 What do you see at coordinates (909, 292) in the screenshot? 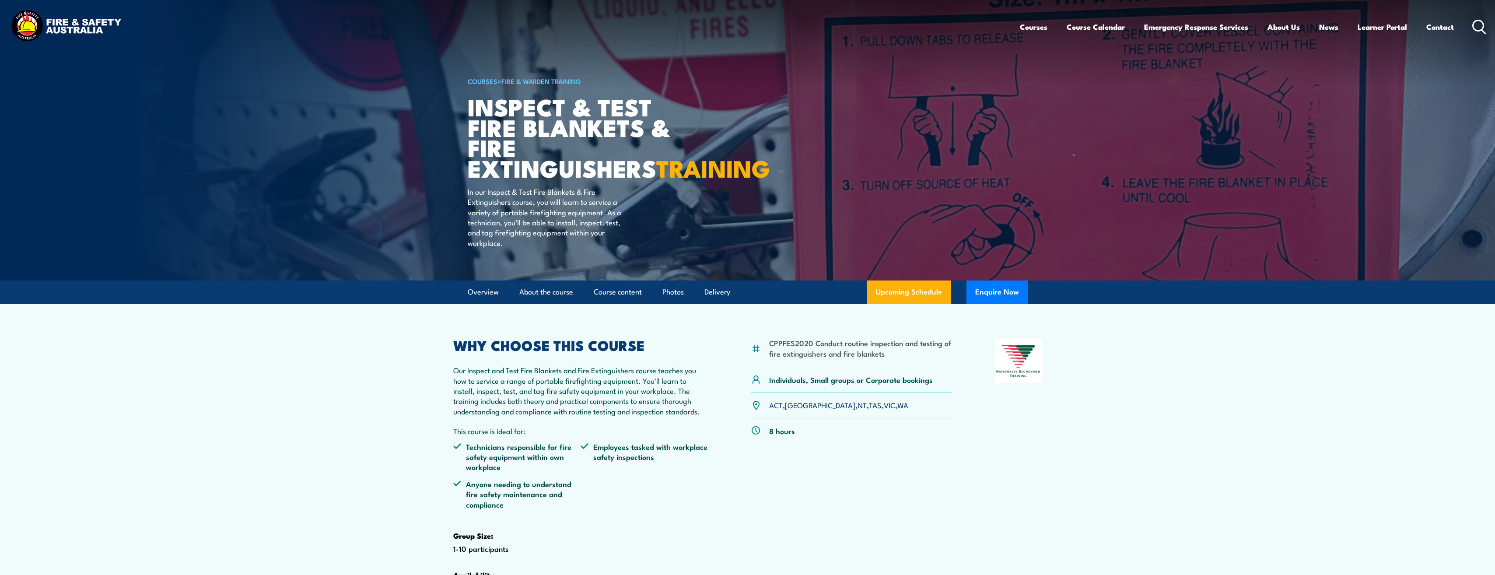
I see `a: Upcoming Schedule` at bounding box center [909, 292].